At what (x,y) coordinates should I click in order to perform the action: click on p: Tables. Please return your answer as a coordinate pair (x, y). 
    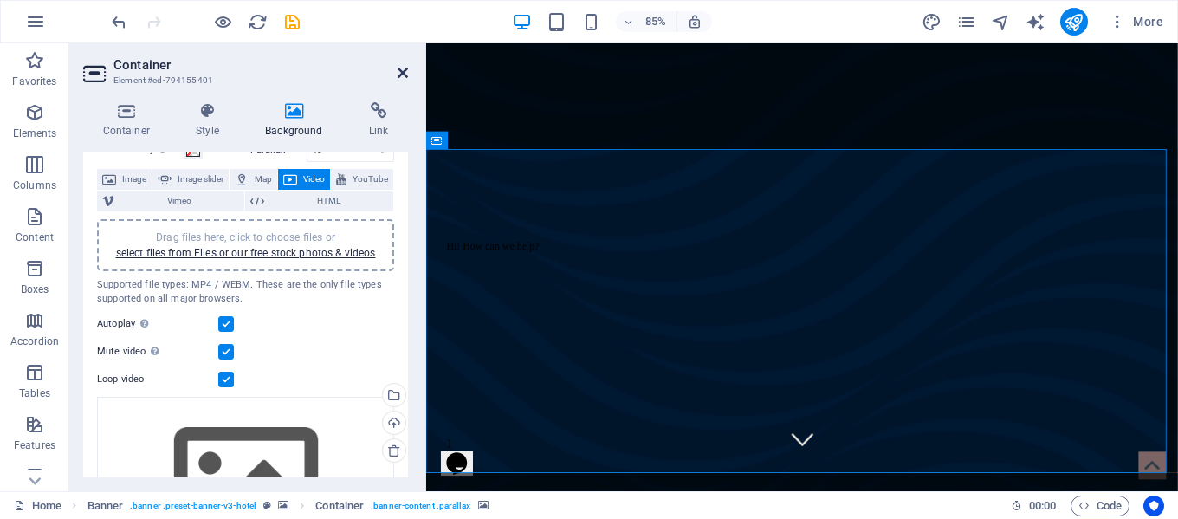
    Looking at the image, I should click on (35, 393).